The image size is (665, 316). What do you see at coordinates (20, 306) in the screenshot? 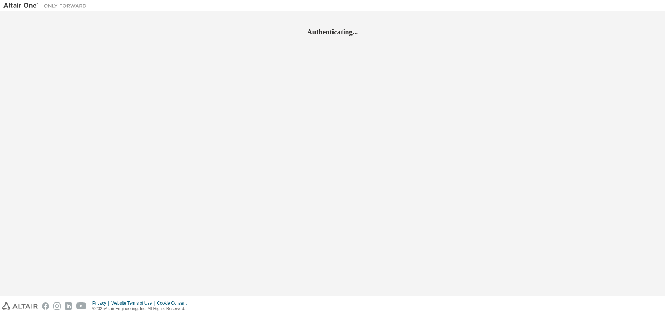
I see `img: altair_logo.svg` at bounding box center [20, 306].